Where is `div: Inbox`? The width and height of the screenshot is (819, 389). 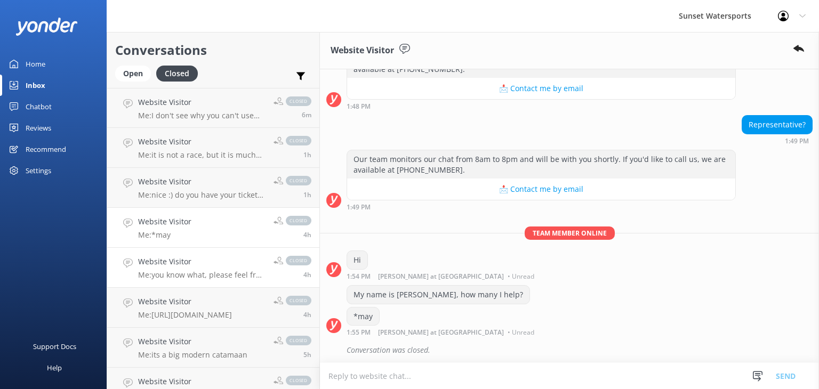
div: Inbox is located at coordinates (35, 85).